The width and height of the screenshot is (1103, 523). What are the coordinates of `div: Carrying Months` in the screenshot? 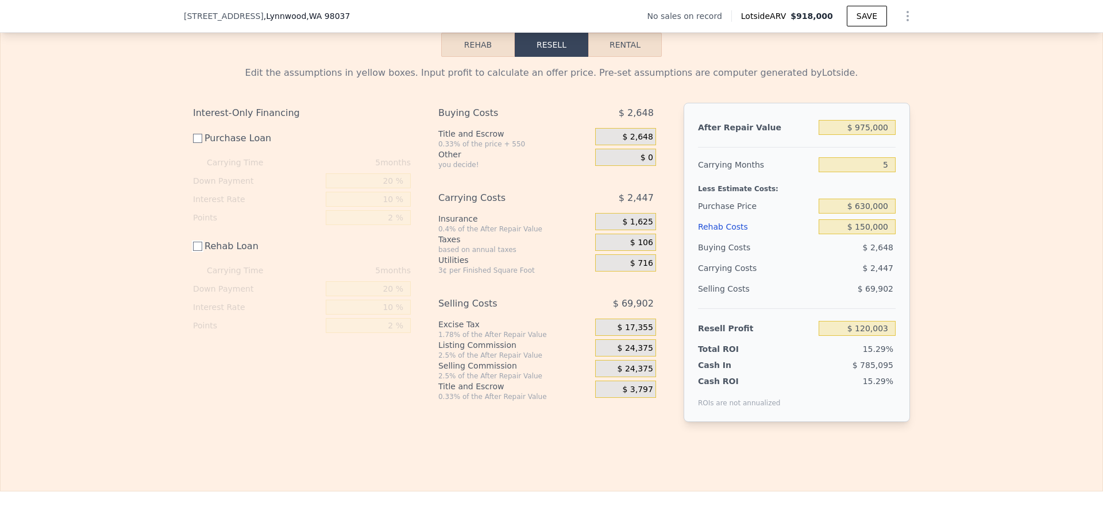 It's located at (756, 165).